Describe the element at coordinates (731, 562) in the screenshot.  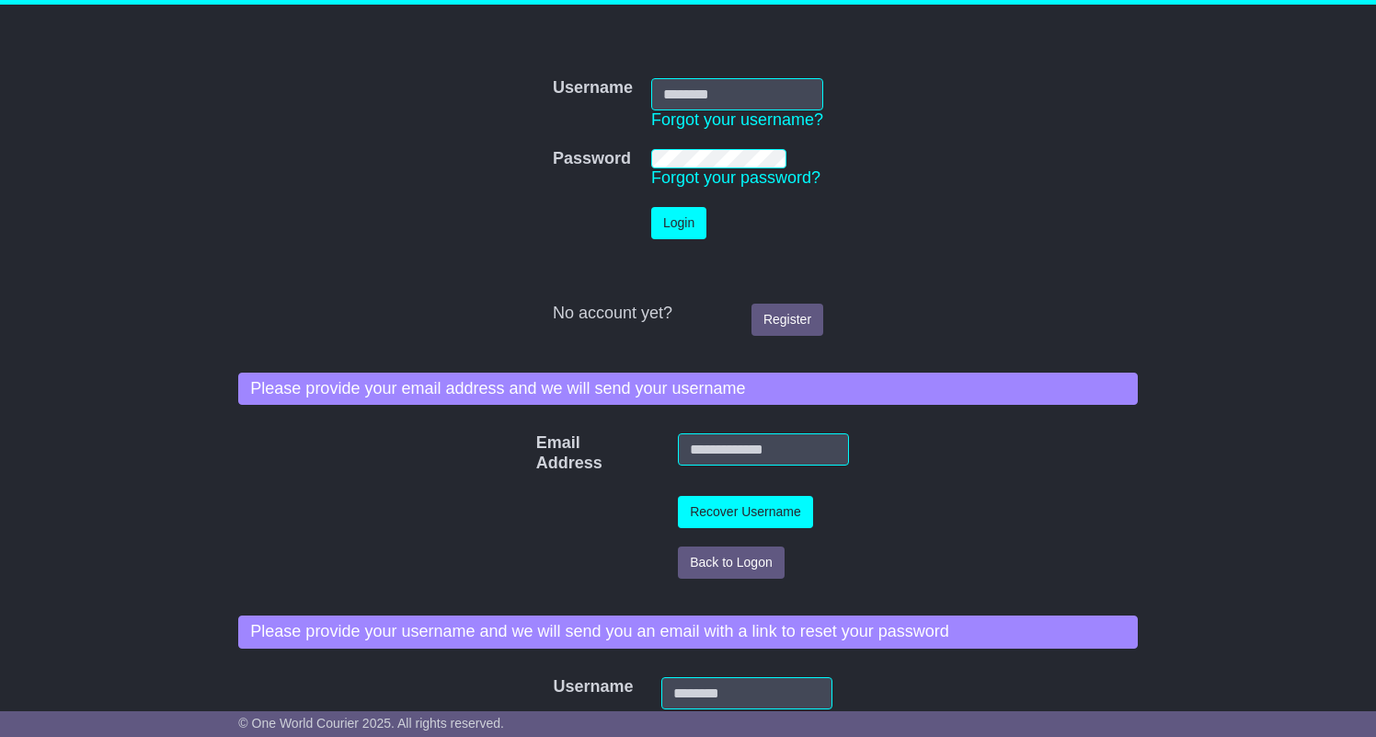
I see `button: Back to Logon` at that location.